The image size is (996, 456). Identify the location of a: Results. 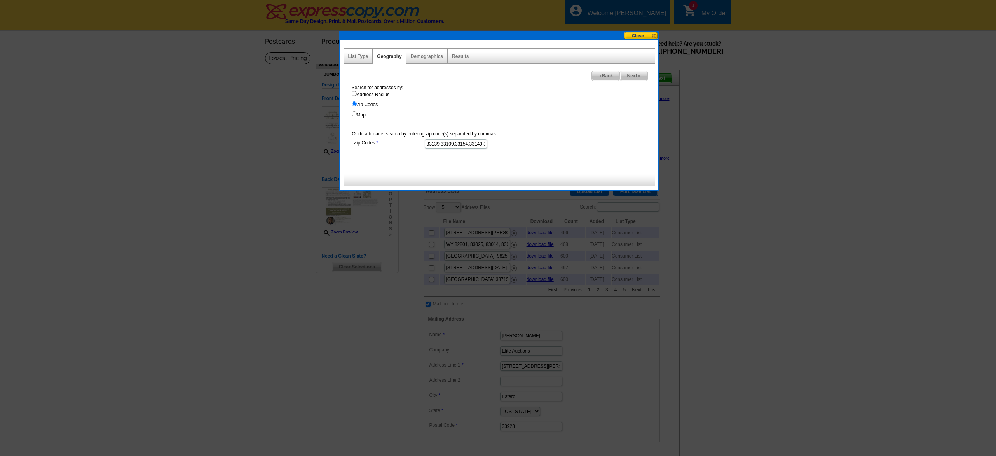
(460, 56).